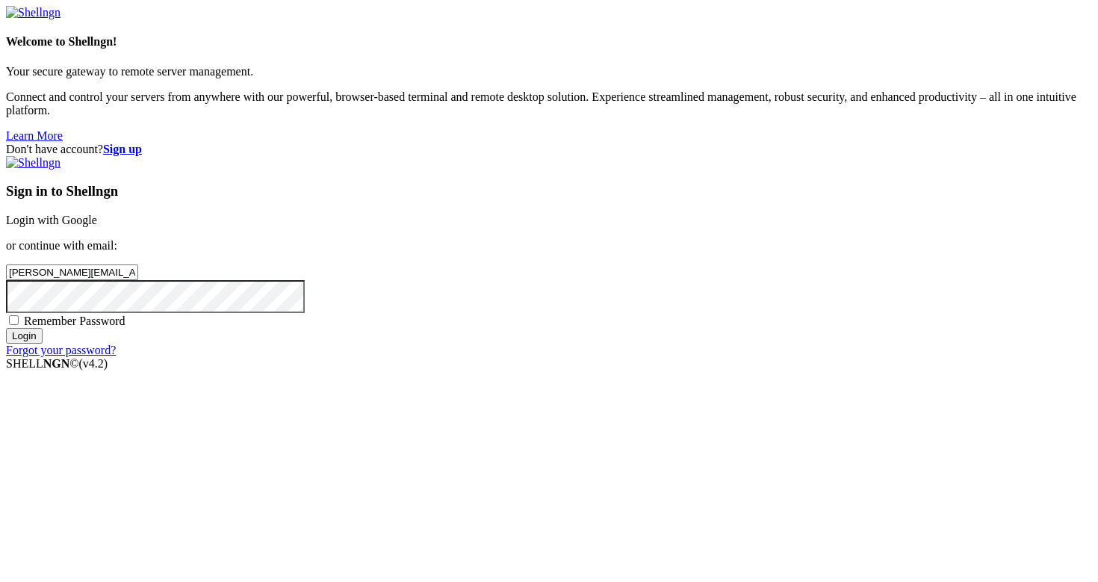 This screenshot has height=582, width=1098. I want to click on input: Login, so click(24, 335).